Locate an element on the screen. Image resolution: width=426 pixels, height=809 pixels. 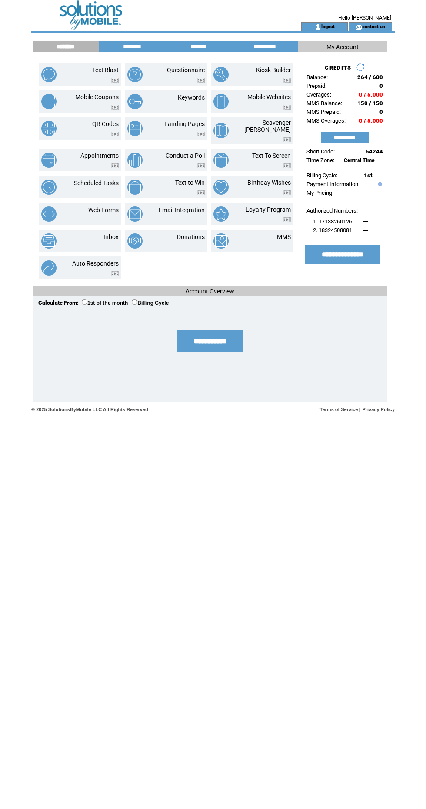
a: Landing Pages is located at coordinates (184, 124).